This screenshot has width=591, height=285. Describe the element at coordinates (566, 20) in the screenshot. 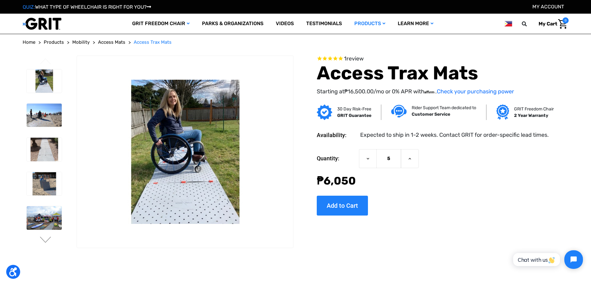

I see `span: 0` at that location.